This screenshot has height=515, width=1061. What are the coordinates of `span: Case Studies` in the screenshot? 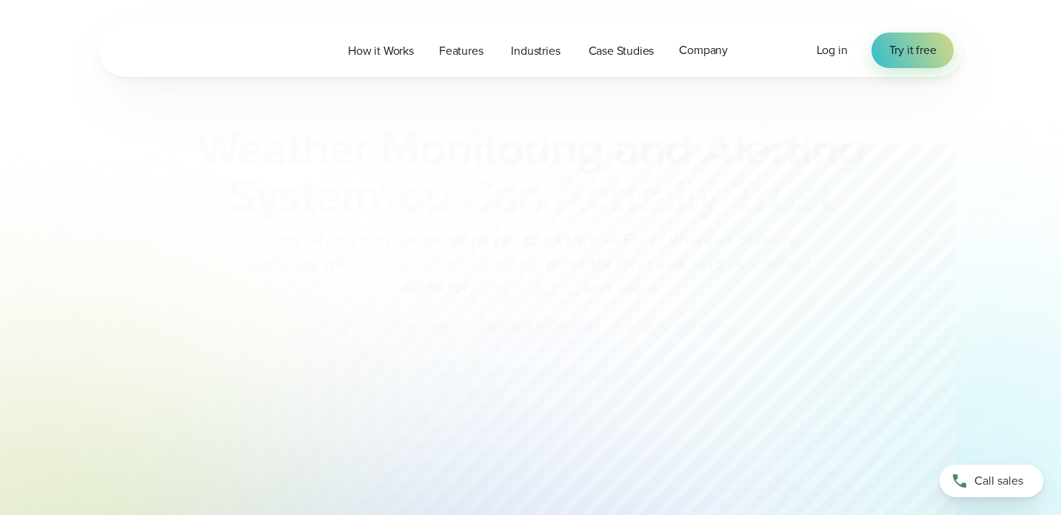 It's located at (621, 51).